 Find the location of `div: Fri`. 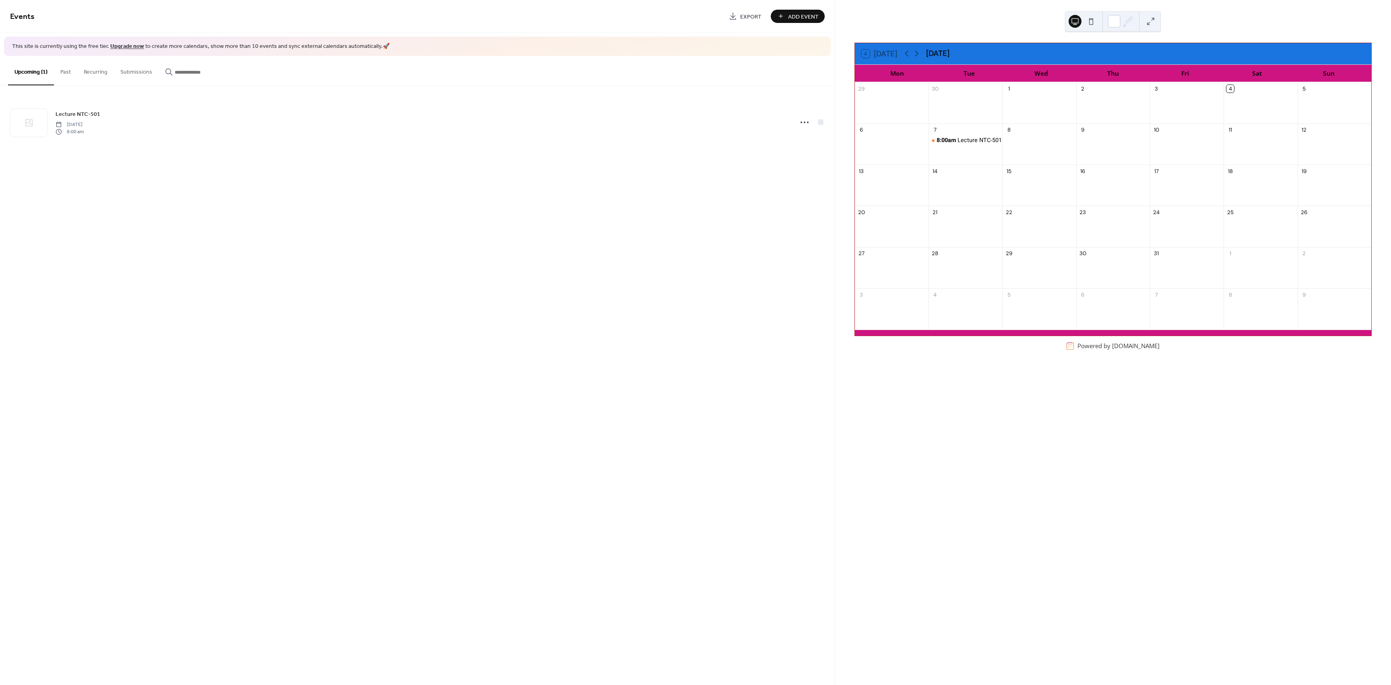

div: Fri is located at coordinates (1185, 73).